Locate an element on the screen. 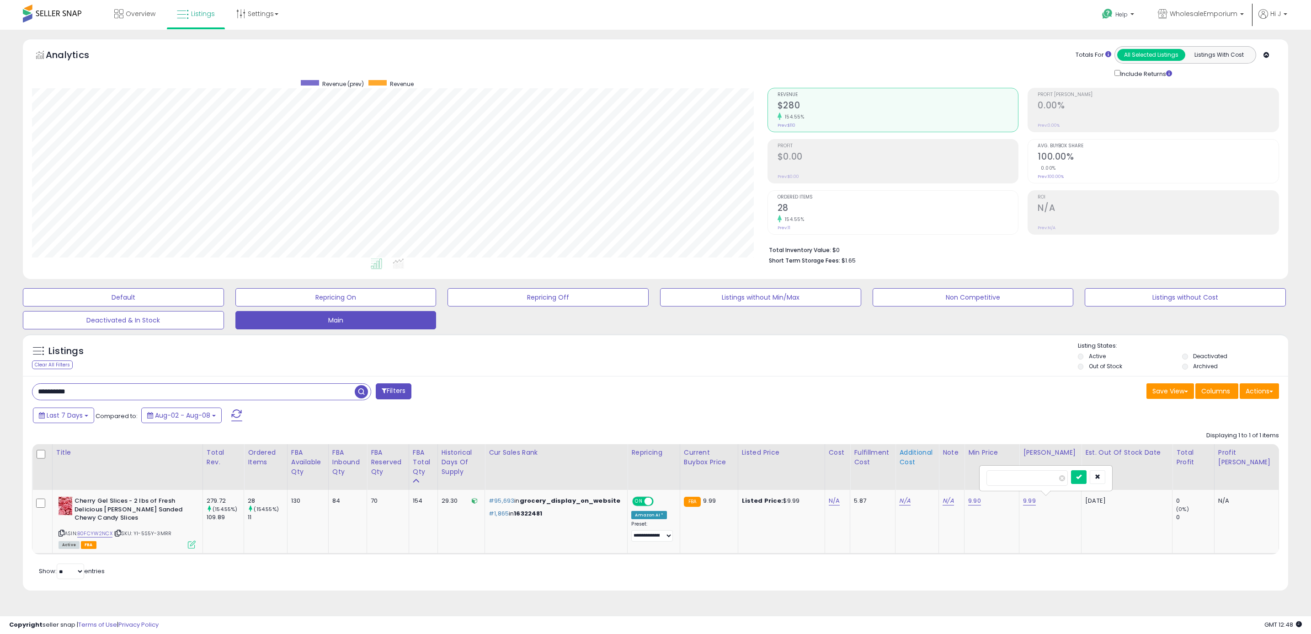  button: Non Competitive is located at coordinates (973, 297).